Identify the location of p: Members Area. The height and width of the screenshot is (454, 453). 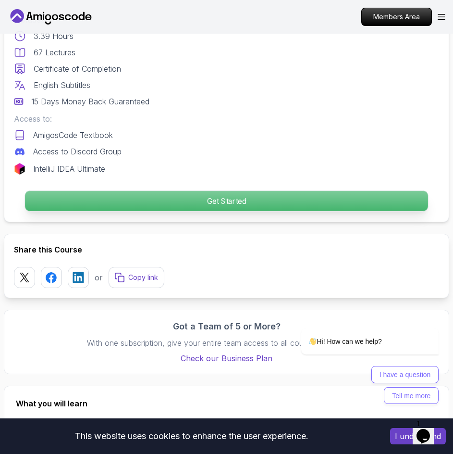
(397, 17).